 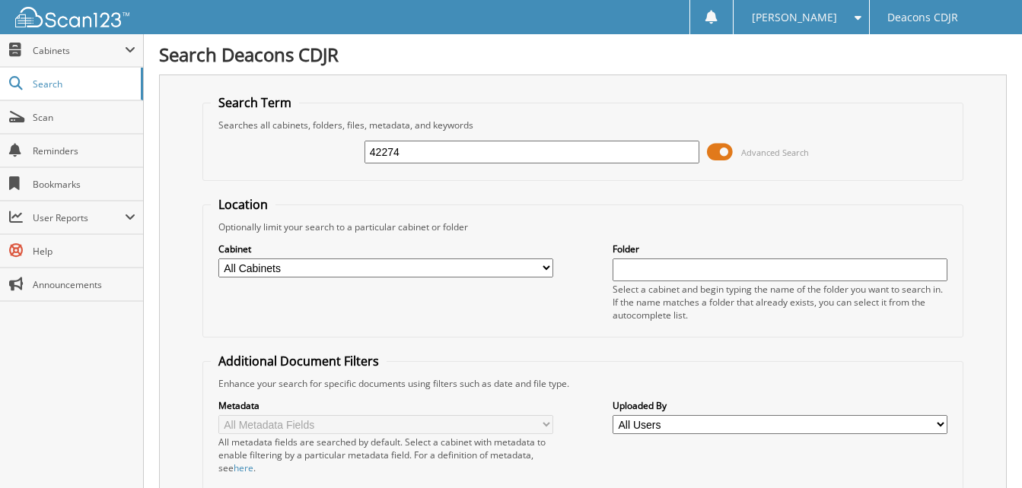 What do you see at coordinates (984, 452) in the screenshot?
I see `div: Chat Widget` at bounding box center [984, 452].